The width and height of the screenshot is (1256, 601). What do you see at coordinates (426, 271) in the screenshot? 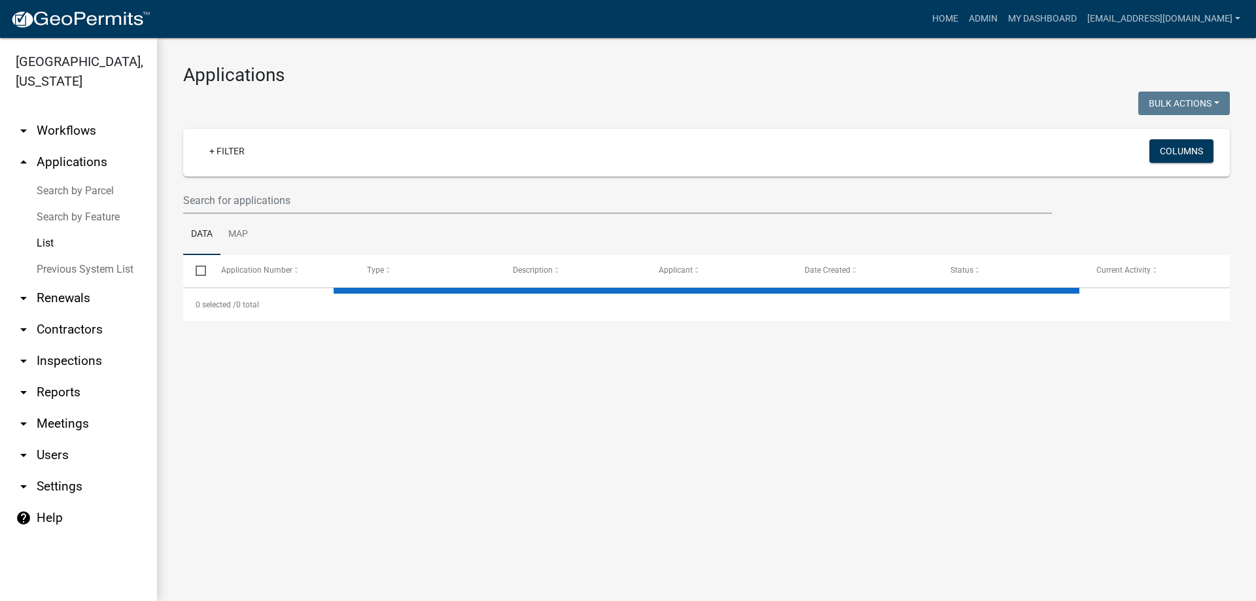
I see `datatable-header-cell: Type` at bounding box center [426, 271].